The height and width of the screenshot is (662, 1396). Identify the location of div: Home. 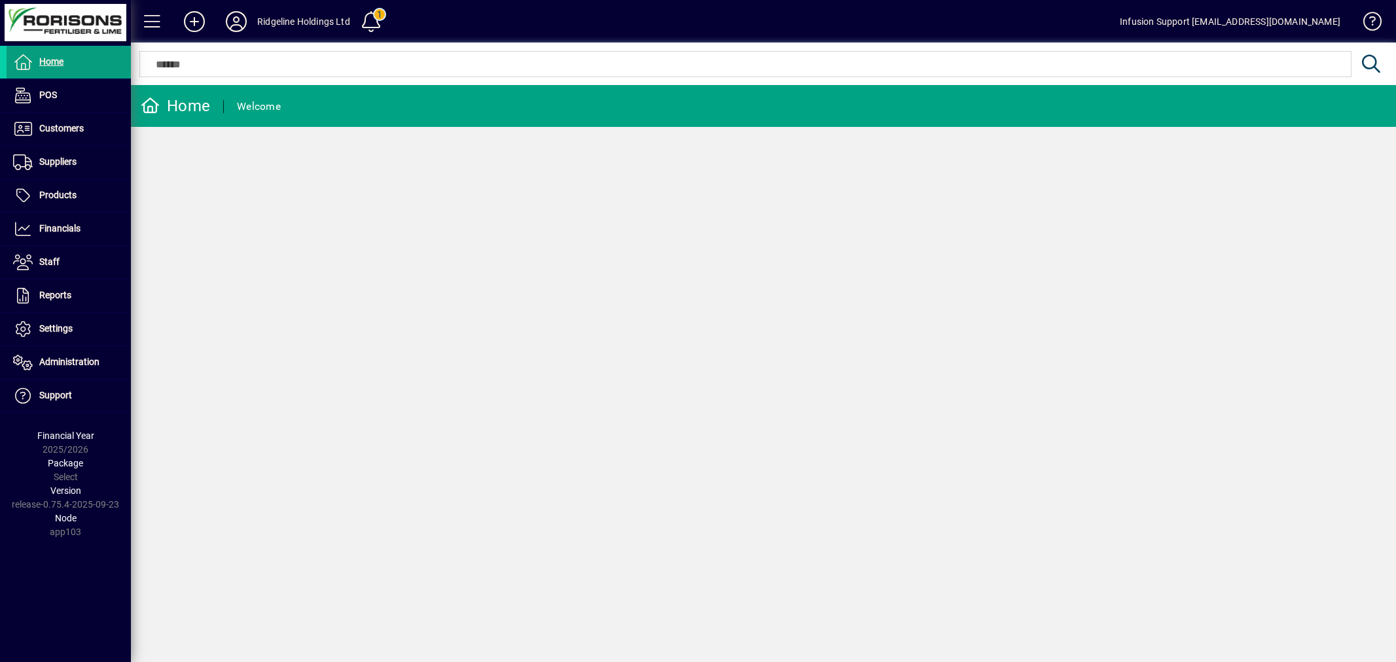
(175, 106).